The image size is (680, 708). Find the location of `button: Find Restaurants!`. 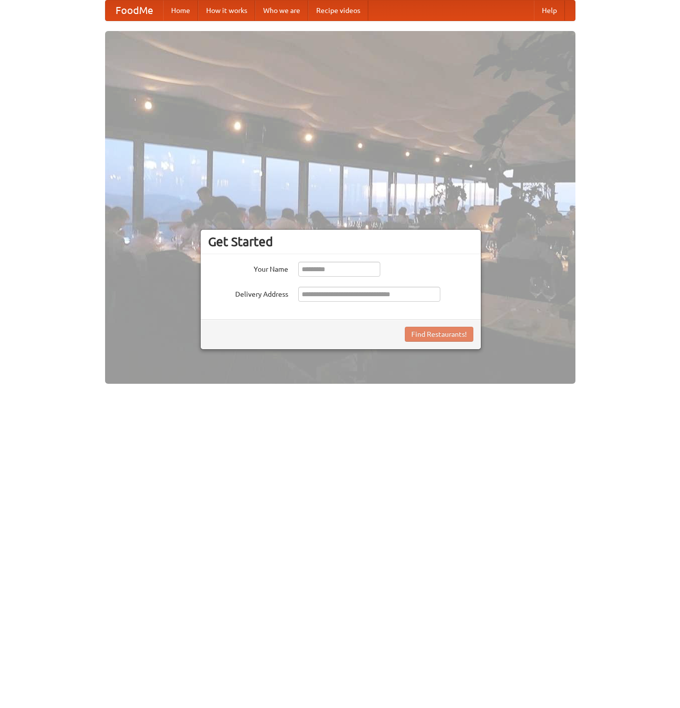

button: Find Restaurants! is located at coordinates (439, 334).